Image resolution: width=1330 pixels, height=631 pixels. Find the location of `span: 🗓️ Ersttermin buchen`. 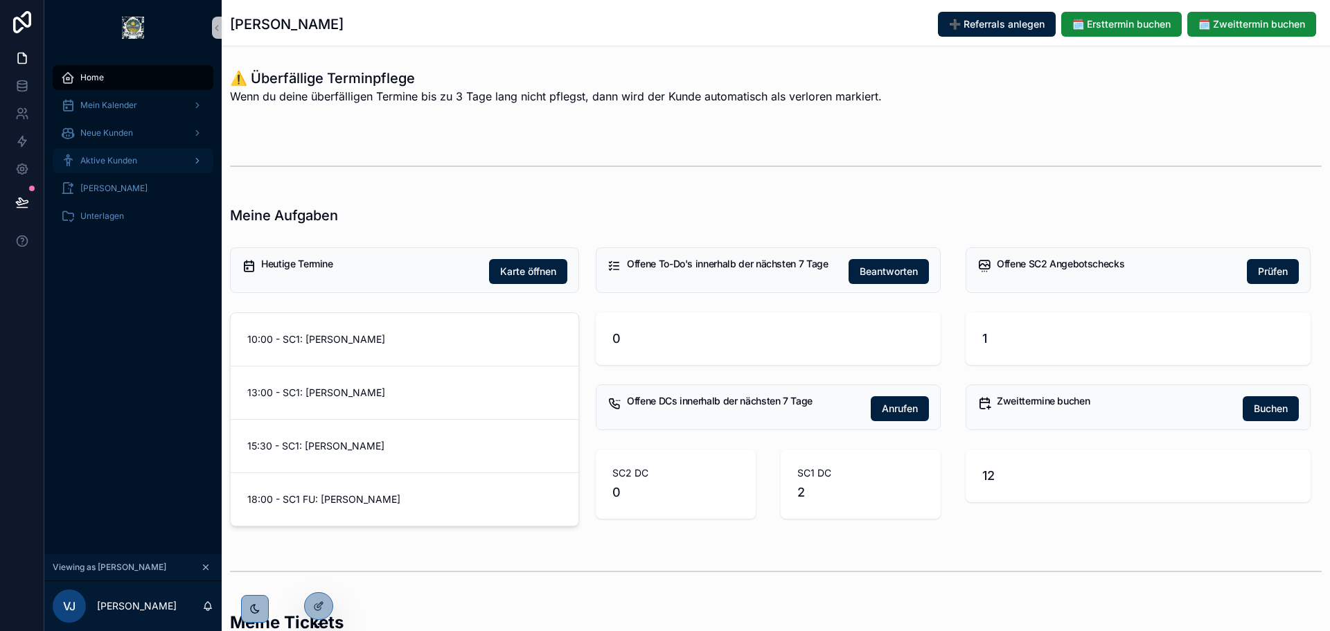

span: 🗓️ Ersttermin buchen is located at coordinates (1122, 24).